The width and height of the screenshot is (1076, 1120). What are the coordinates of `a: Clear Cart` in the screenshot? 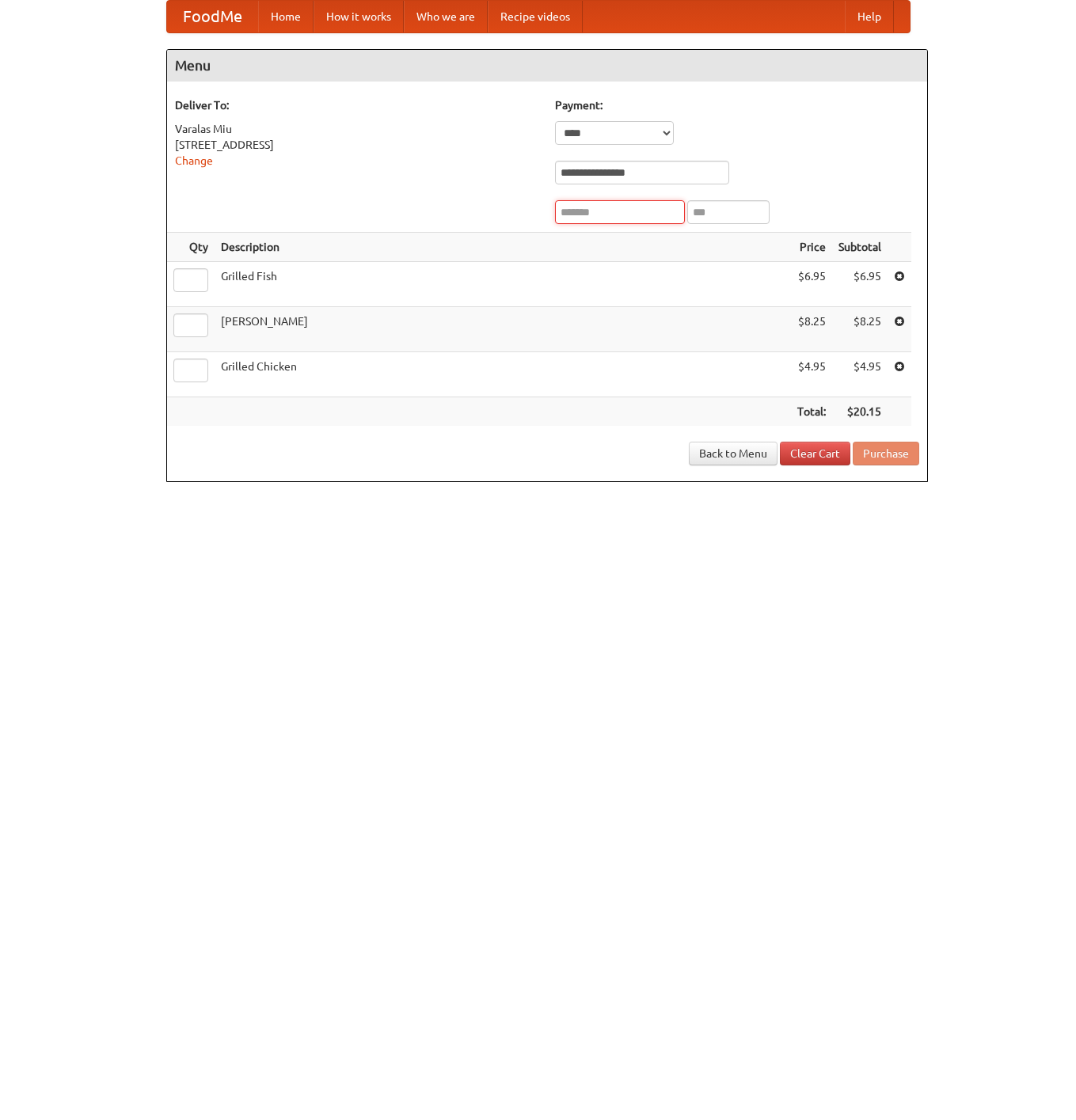 It's located at (815, 454).